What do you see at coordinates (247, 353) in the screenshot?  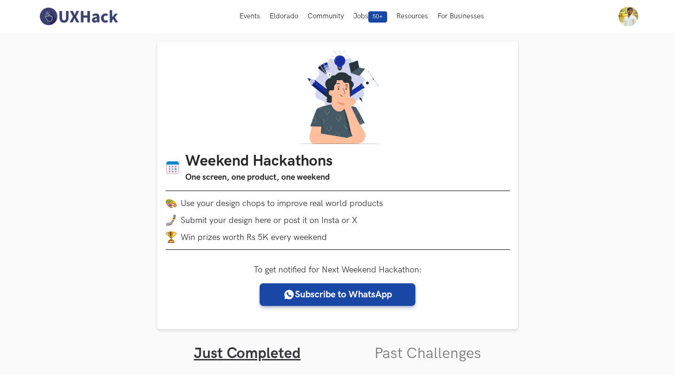 I see `a: Just Completed` at bounding box center [247, 353].